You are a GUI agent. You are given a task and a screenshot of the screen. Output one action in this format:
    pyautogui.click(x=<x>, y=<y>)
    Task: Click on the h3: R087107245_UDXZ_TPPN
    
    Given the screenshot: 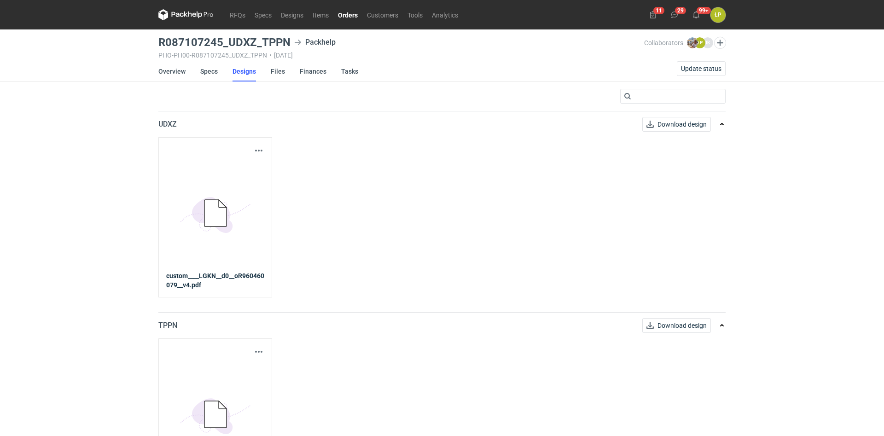 What is the action you would take?
    pyautogui.click(x=224, y=42)
    